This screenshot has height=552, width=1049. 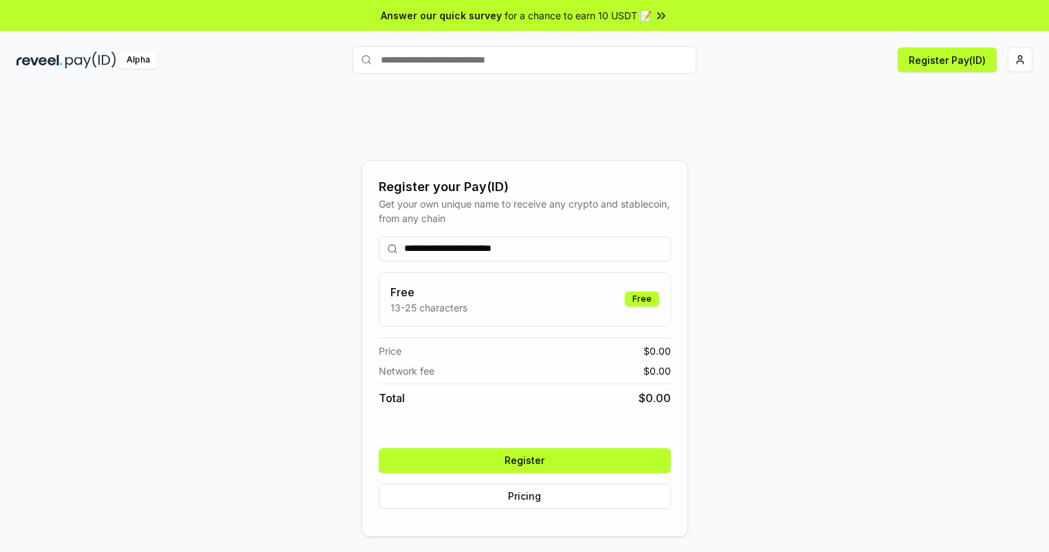 I want to click on button: Register, so click(x=525, y=461).